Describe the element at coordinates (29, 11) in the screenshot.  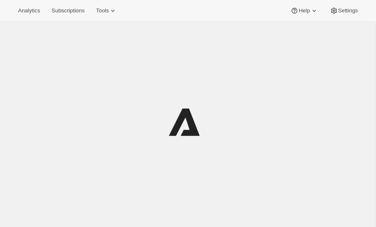
I see `span: Analytics` at that location.